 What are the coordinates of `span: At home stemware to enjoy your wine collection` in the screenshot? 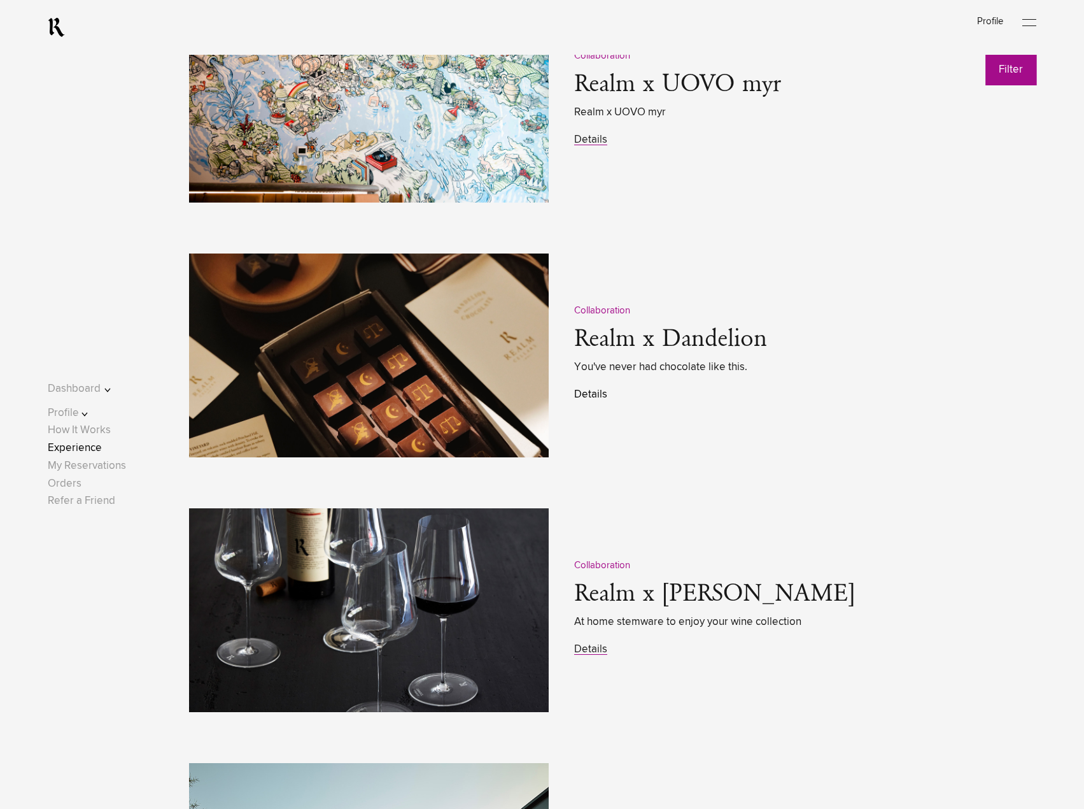 It's located at (807, 621).